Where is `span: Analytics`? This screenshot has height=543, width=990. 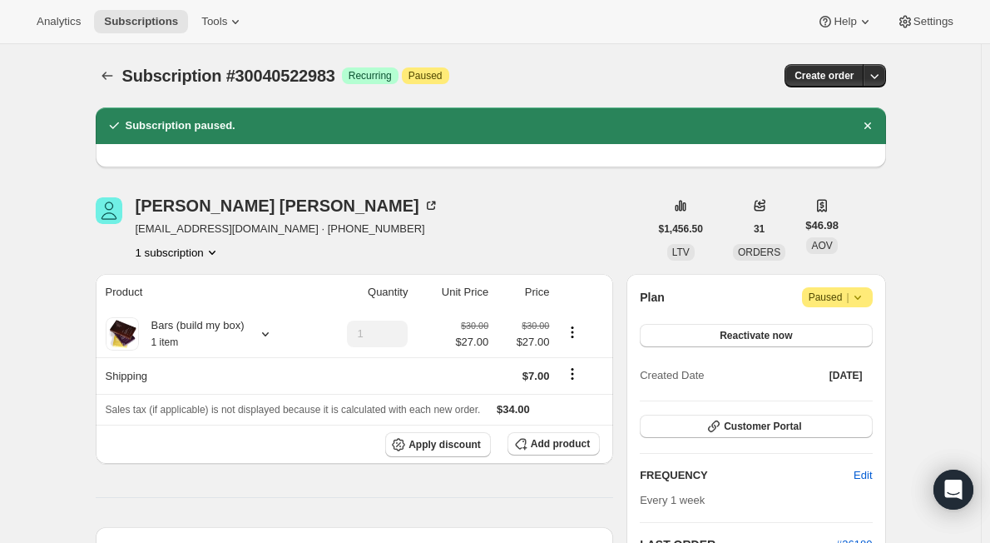
span: Analytics is located at coordinates (58, 22).